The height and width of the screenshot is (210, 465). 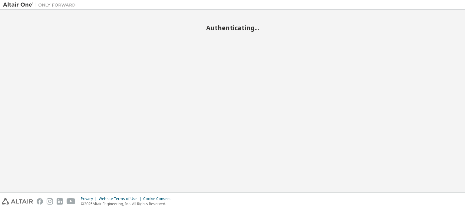 I want to click on img: facebook.svg, so click(x=40, y=202).